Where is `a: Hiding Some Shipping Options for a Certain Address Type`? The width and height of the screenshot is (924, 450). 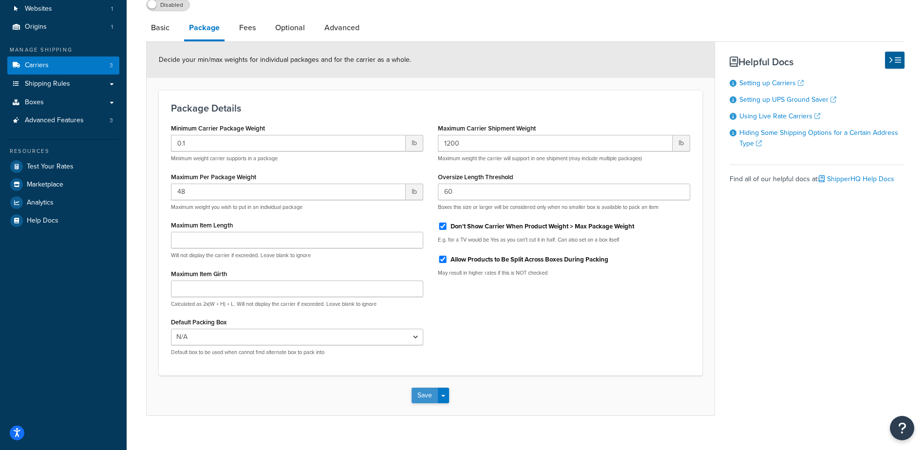 a: Hiding Some Shipping Options for a Certain Address Type is located at coordinates (819, 138).